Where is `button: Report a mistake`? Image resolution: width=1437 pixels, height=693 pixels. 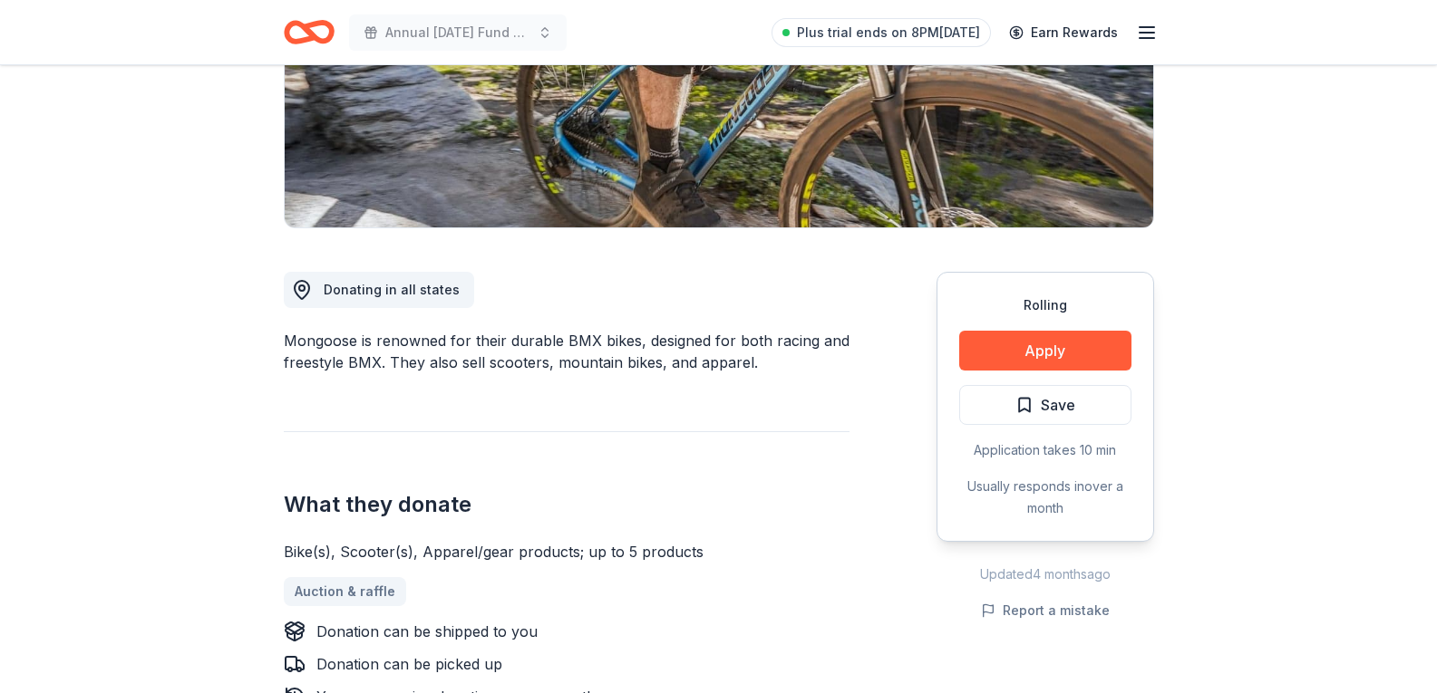 button: Report a mistake is located at coordinates (1045, 611).